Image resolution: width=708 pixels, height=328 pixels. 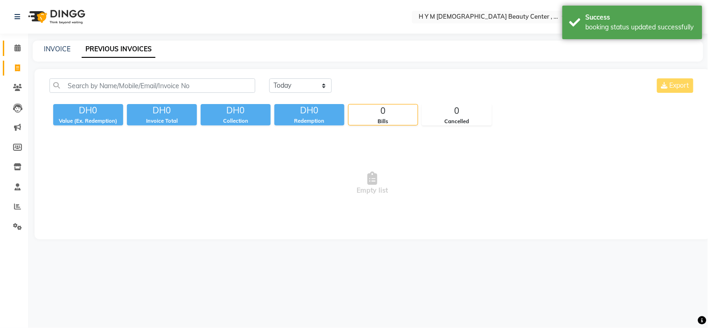 What do you see at coordinates (457, 121) in the screenshot?
I see `div: Cancelled` at bounding box center [457, 121].